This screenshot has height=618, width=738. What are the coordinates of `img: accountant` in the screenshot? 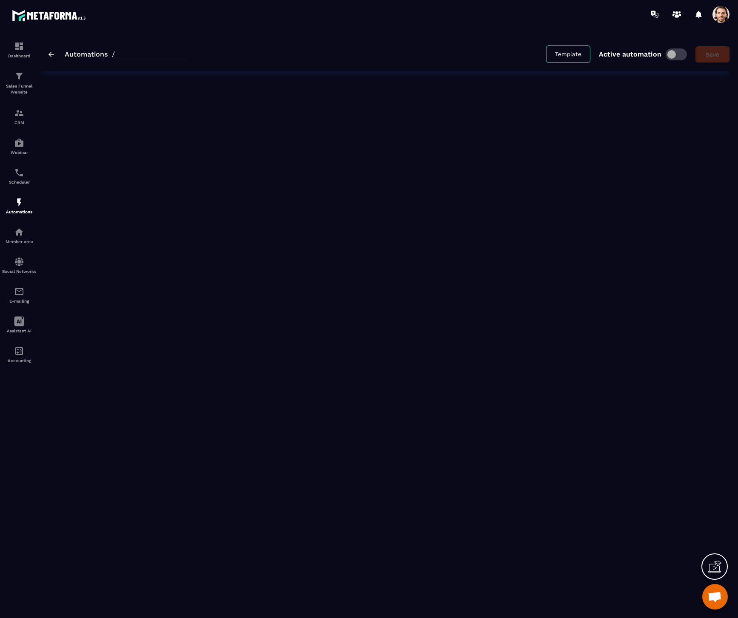 It's located at (19, 351).